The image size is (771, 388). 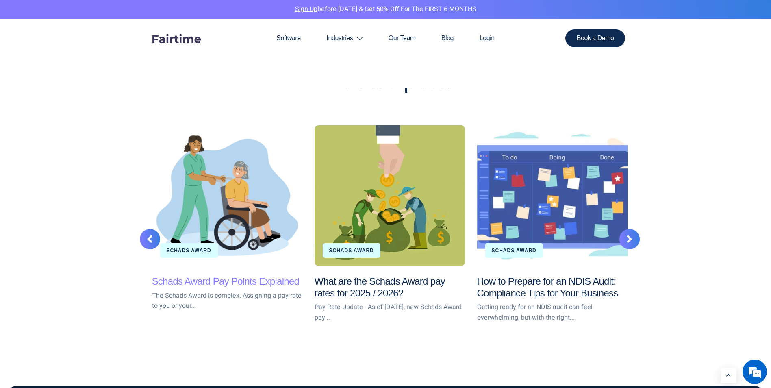 I want to click on span: We're online!, so click(x=80, y=143).